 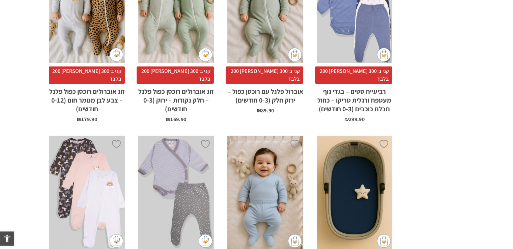 What do you see at coordinates (87, 98) in the screenshot?
I see `h2: זוג אוברולים רוכסן כפול פלנל – צבע לבן מנומר חום (0-12 חודשים)` at bounding box center [87, 98].